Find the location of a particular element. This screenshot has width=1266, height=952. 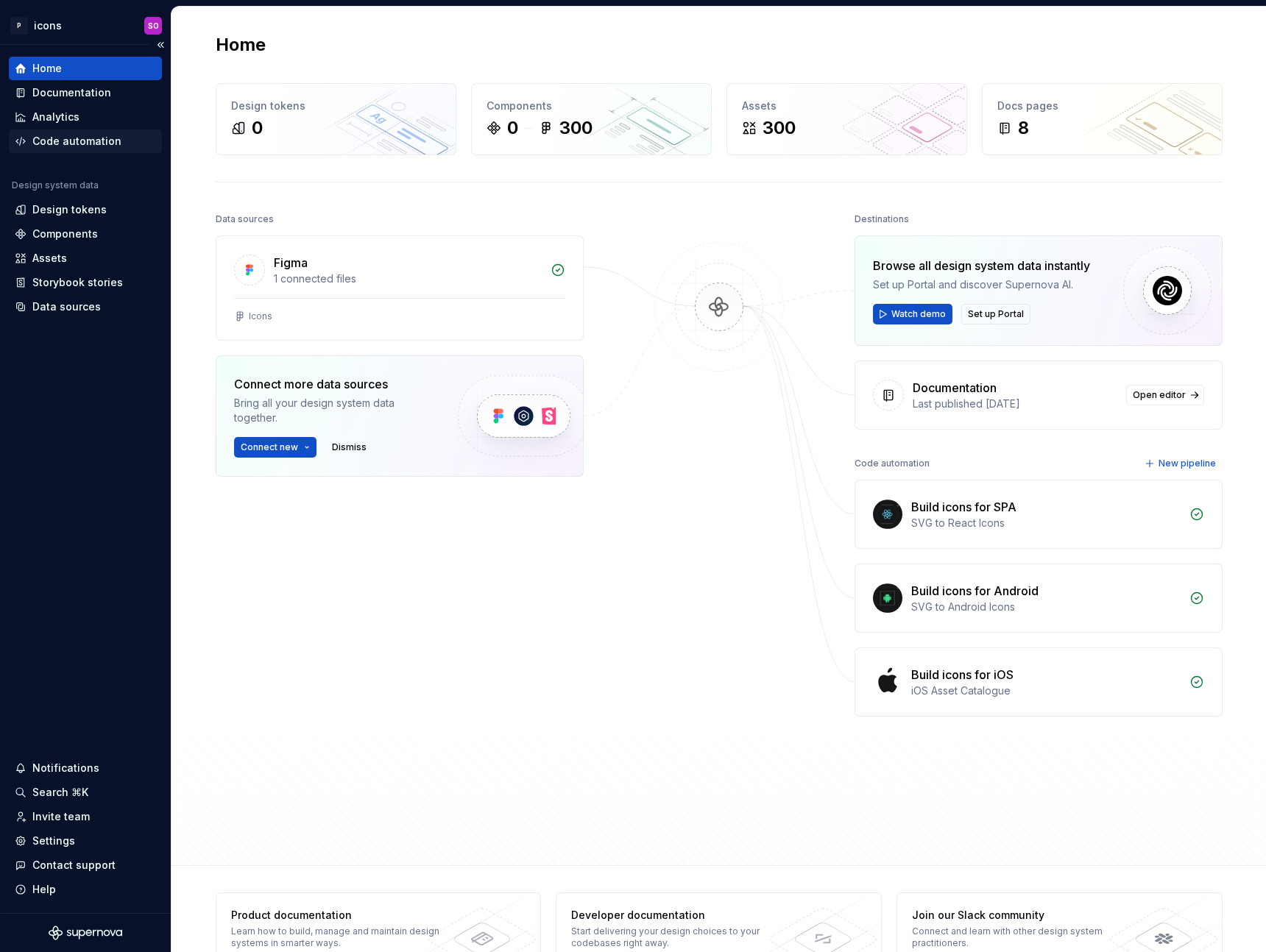

div: 1 connected files is located at coordinates (408, 279).